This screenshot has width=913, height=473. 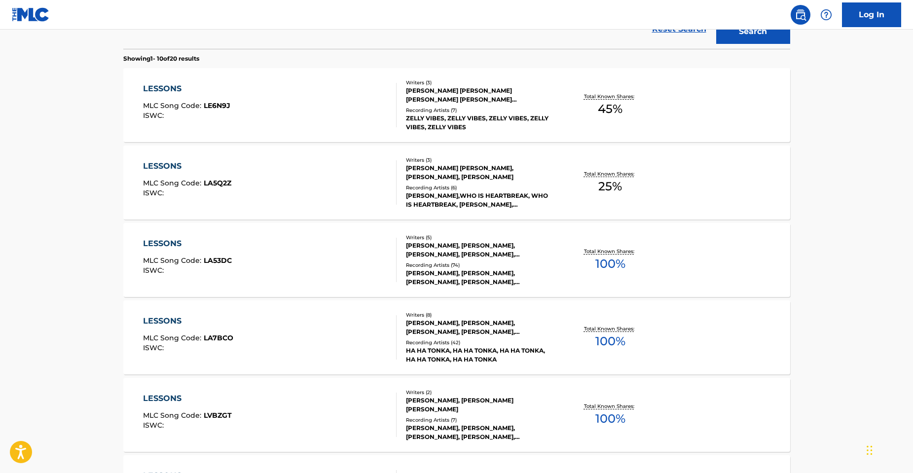 What do you see at coordinates (827, 15) in the screenshot?
I see `img: help` at bounding box center [827, 15].